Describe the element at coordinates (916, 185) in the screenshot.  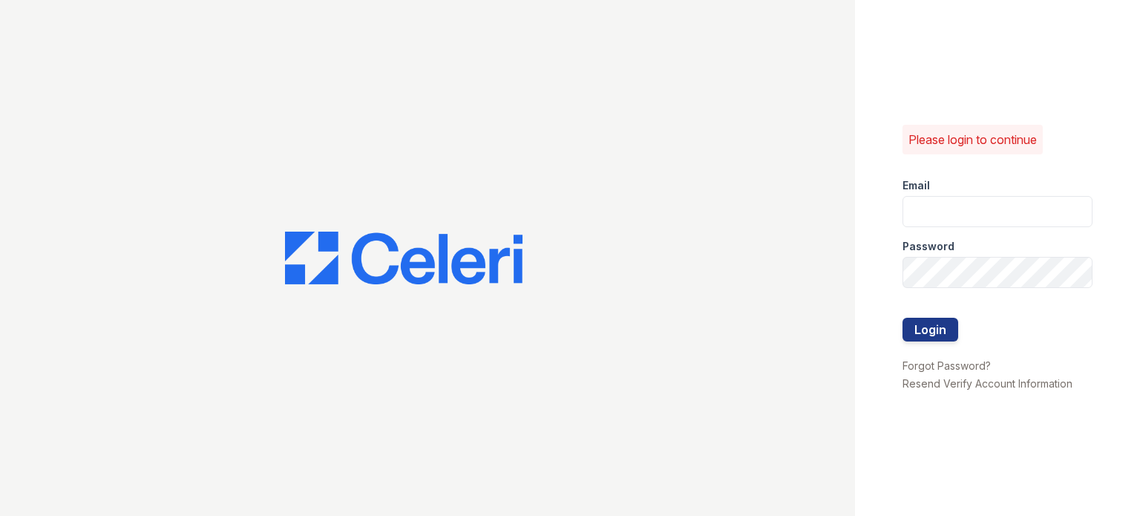
I see `label: Email` at that location.